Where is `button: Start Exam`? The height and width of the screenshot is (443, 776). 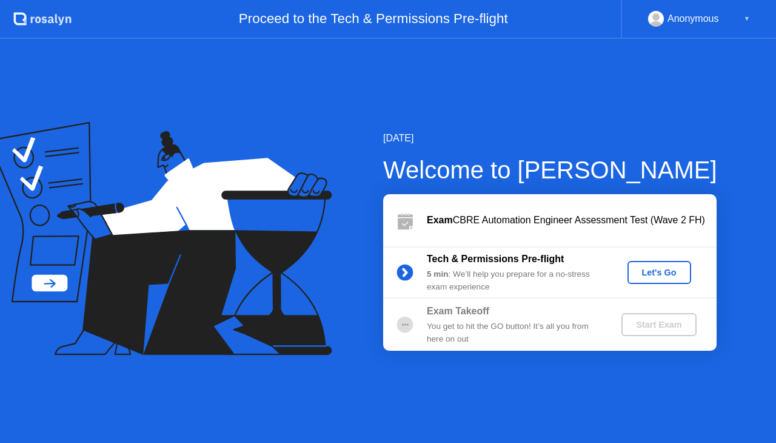 button: Start Exam is located at coordinates (659, 324).